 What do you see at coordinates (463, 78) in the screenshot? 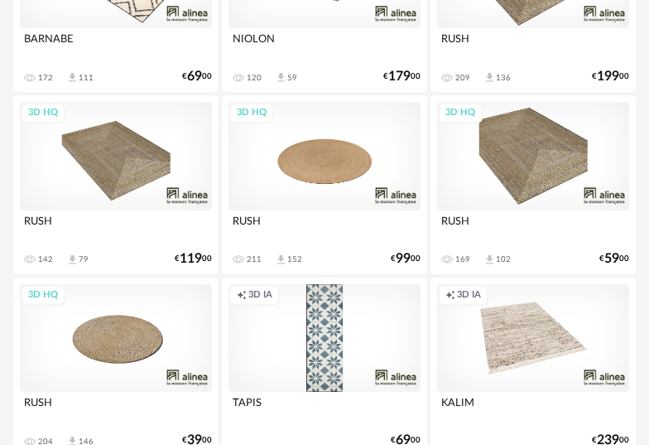
I see `div: 209` at bounding box center [463, 78].